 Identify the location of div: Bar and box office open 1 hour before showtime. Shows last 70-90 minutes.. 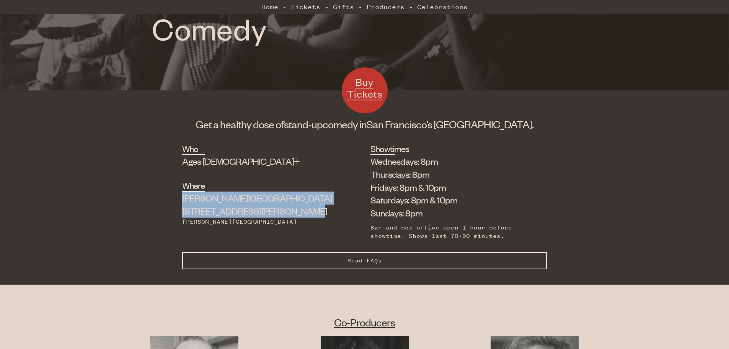
(453, 232).